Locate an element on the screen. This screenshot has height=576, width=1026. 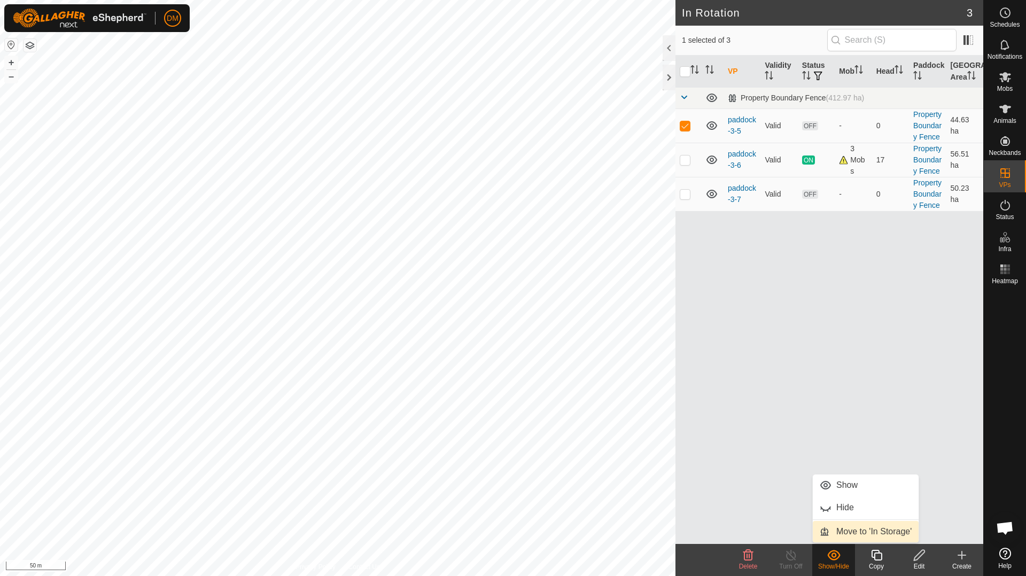
th: Paddock is located at coordinates (927, 72).